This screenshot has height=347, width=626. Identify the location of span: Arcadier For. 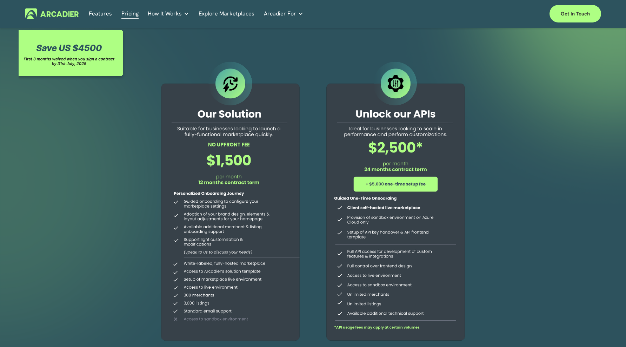
(280, 14).